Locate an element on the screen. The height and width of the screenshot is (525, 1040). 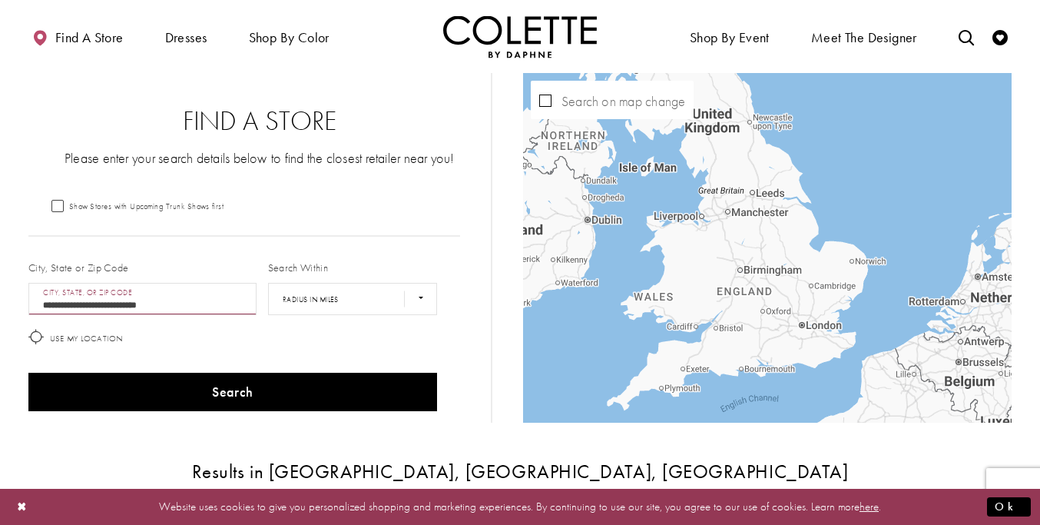
label: Search Within is located at coordinates (298, 267).